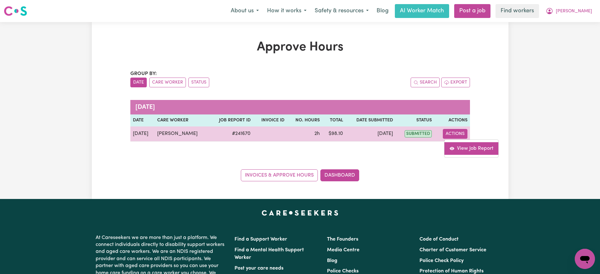 The height and width of the screenshot is (274, 600). Describe the element at coordinates (471, 149) in the screenshot. I see `div: Actions` at that location.